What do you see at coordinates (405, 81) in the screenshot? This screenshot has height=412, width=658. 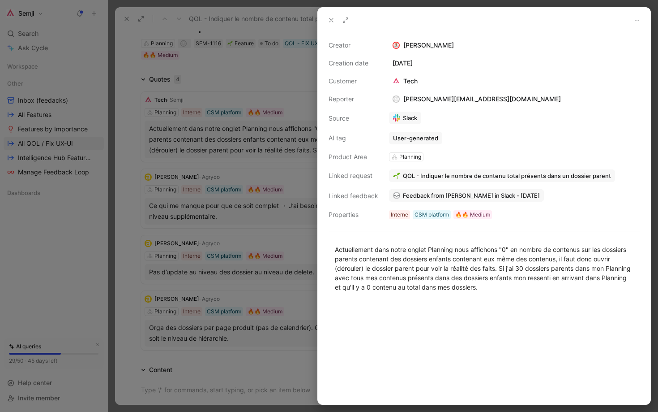 I see `div: Tech` at bounding box center [405, 81].